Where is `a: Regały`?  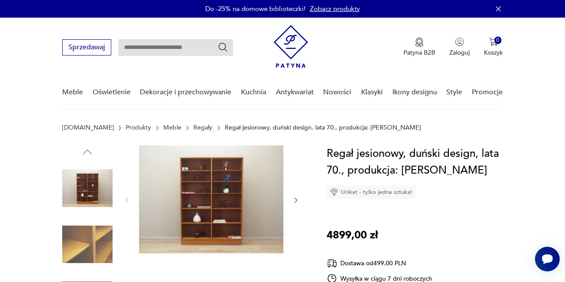
a: Regały is located at coordinates (203, 128).